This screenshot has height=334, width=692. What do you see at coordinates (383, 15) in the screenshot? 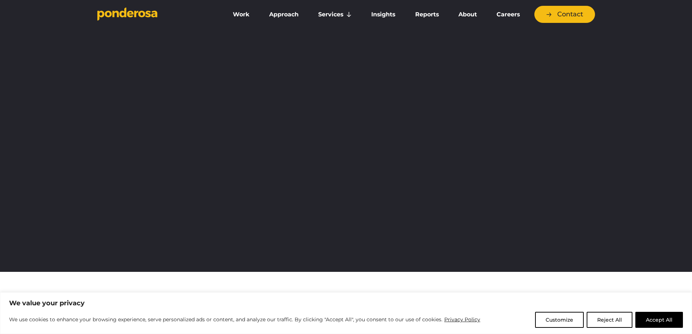
I see `a: Insights` at bounding box center [383, 15].